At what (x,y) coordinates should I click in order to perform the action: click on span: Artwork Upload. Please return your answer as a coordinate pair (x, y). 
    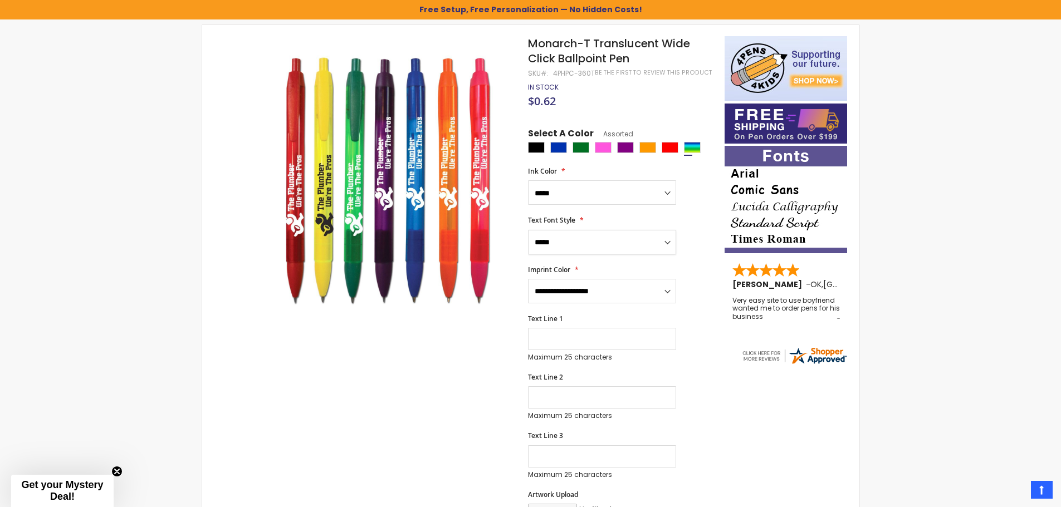
    Looking at the image, I should click on (553, 495).